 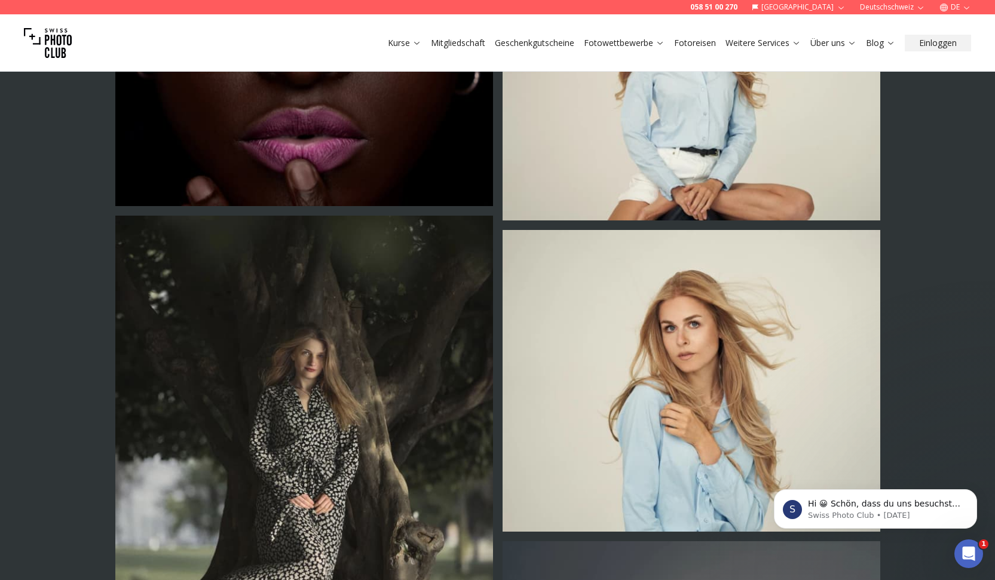 I want to click on button: Blog, so click(x=880, y=43).